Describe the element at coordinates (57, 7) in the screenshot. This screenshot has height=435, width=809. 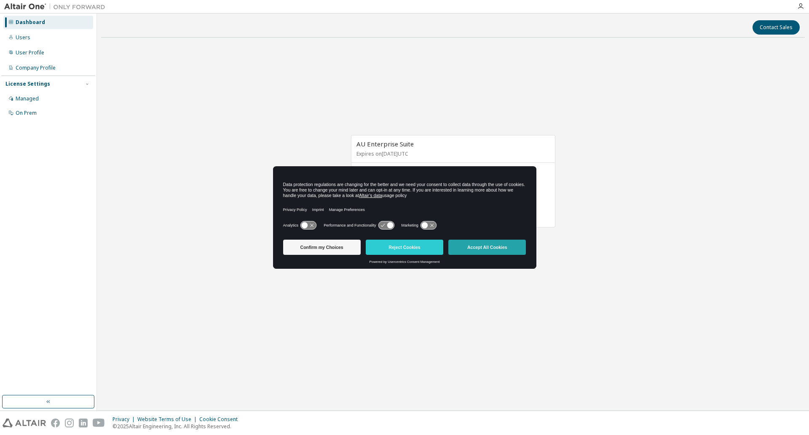
I see `img: Altair One` at that location.